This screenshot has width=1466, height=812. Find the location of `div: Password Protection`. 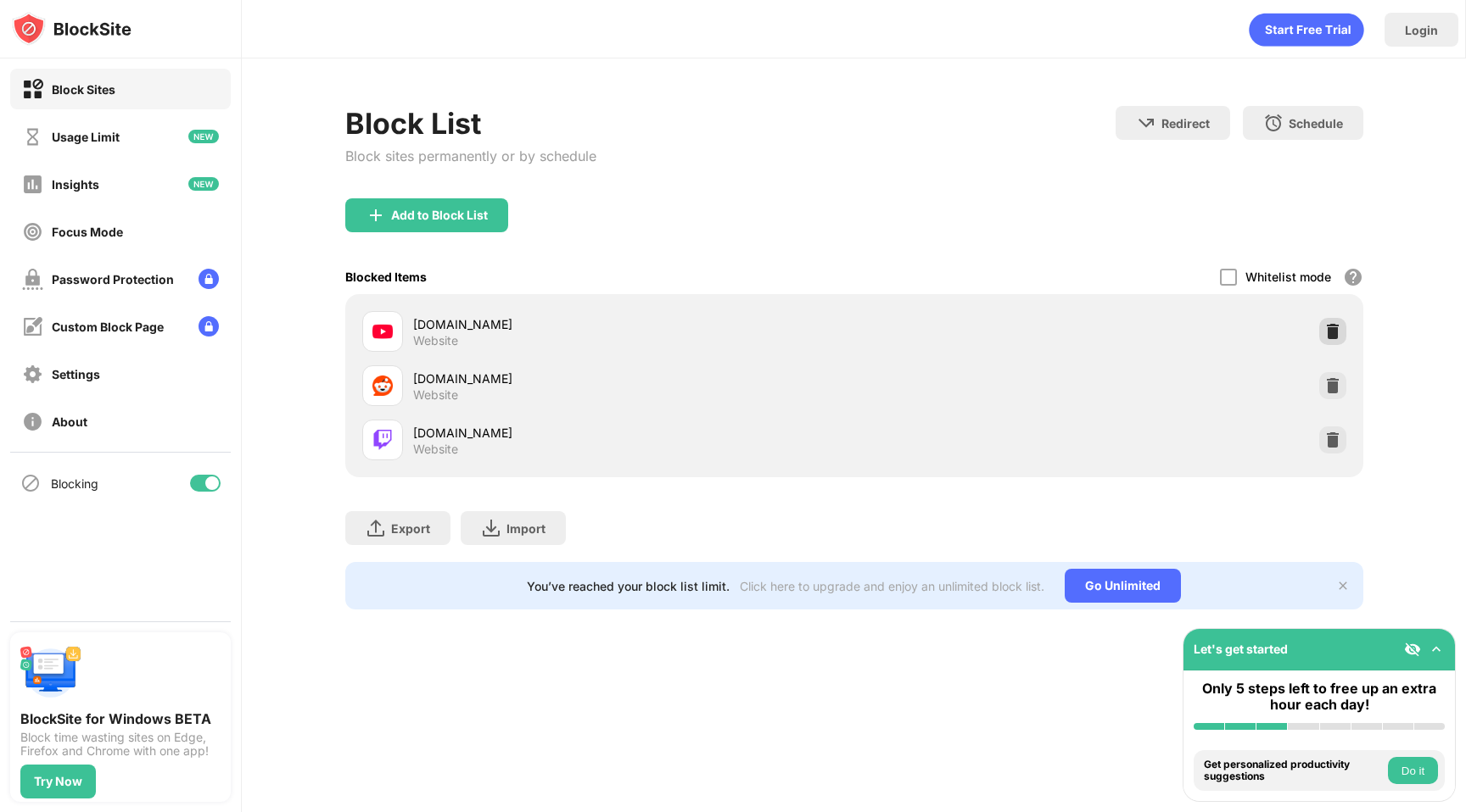

div: Password Protection is located at coordinates (112, 279).